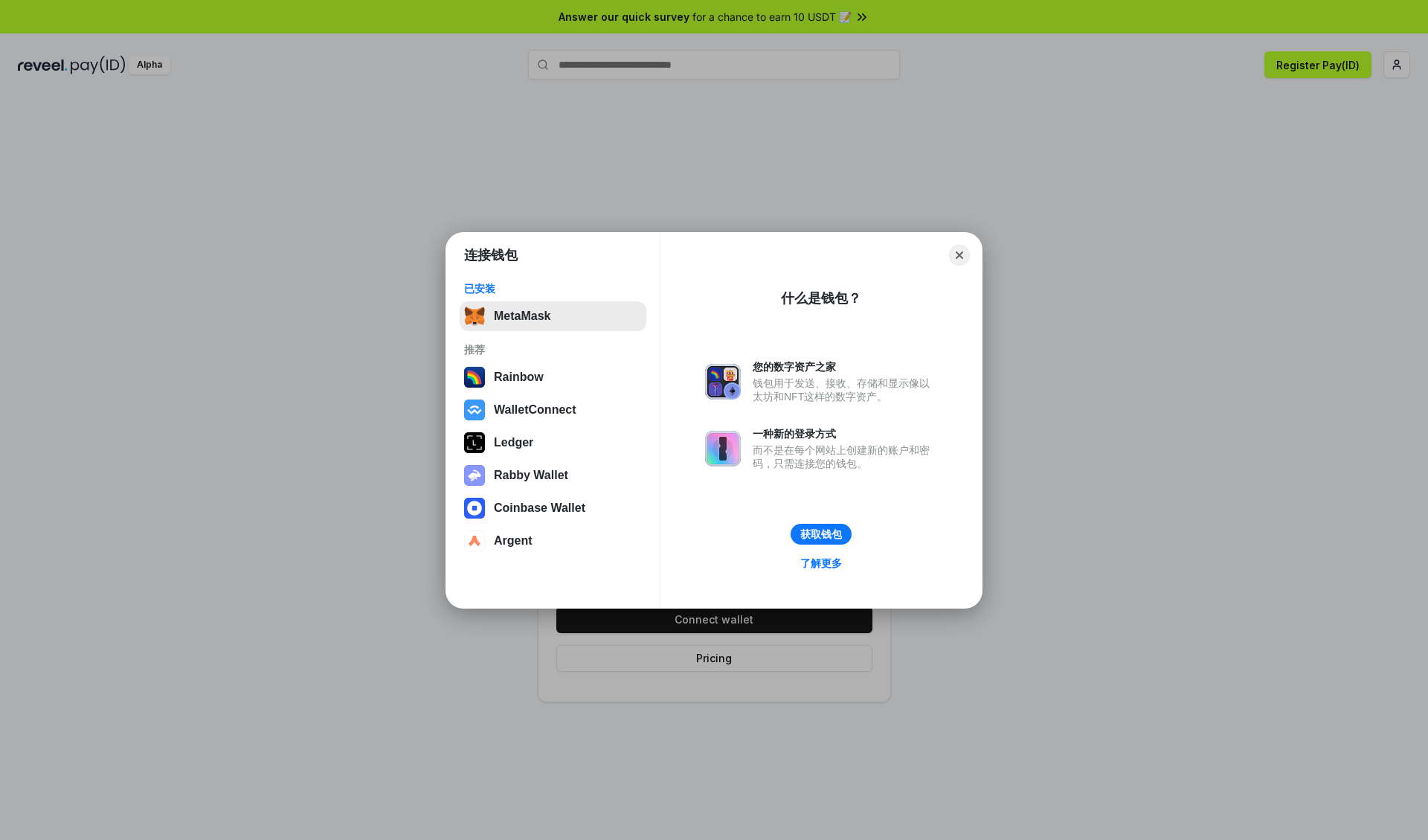 This screenshot has height=840, width=1428. Describe the element at coordinates (821, 563) in the screenshot. I see `div: 了解更多` at that location.